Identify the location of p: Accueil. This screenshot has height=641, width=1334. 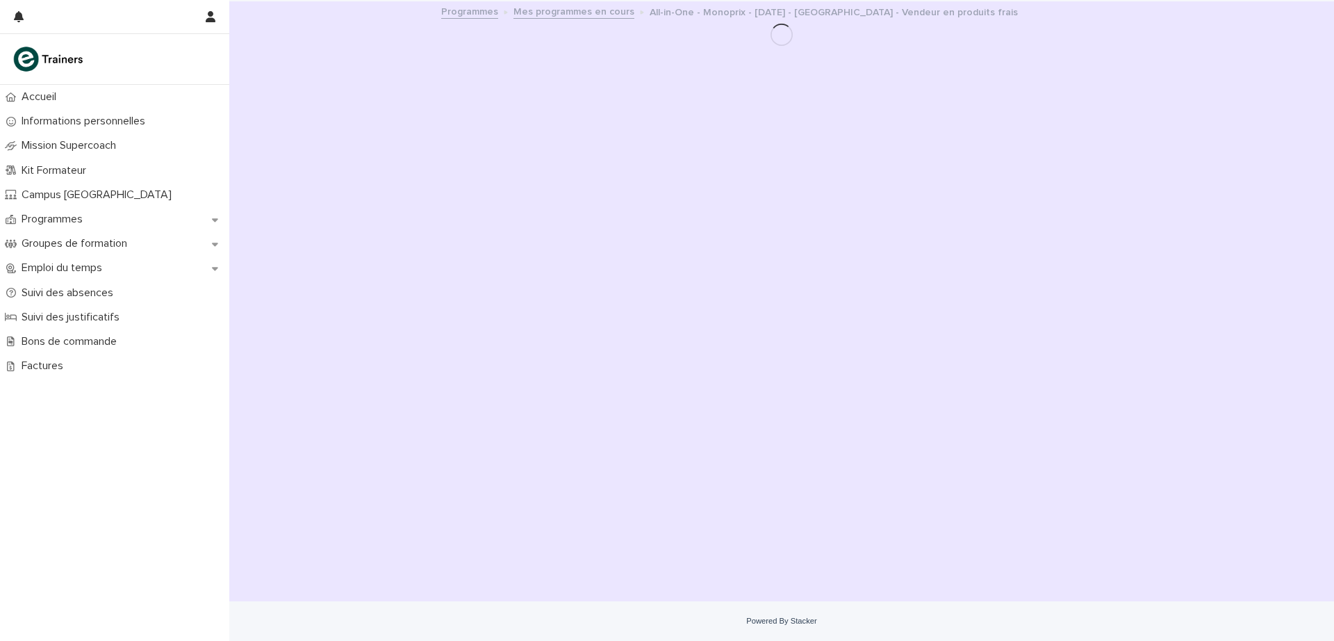
(42, 97).